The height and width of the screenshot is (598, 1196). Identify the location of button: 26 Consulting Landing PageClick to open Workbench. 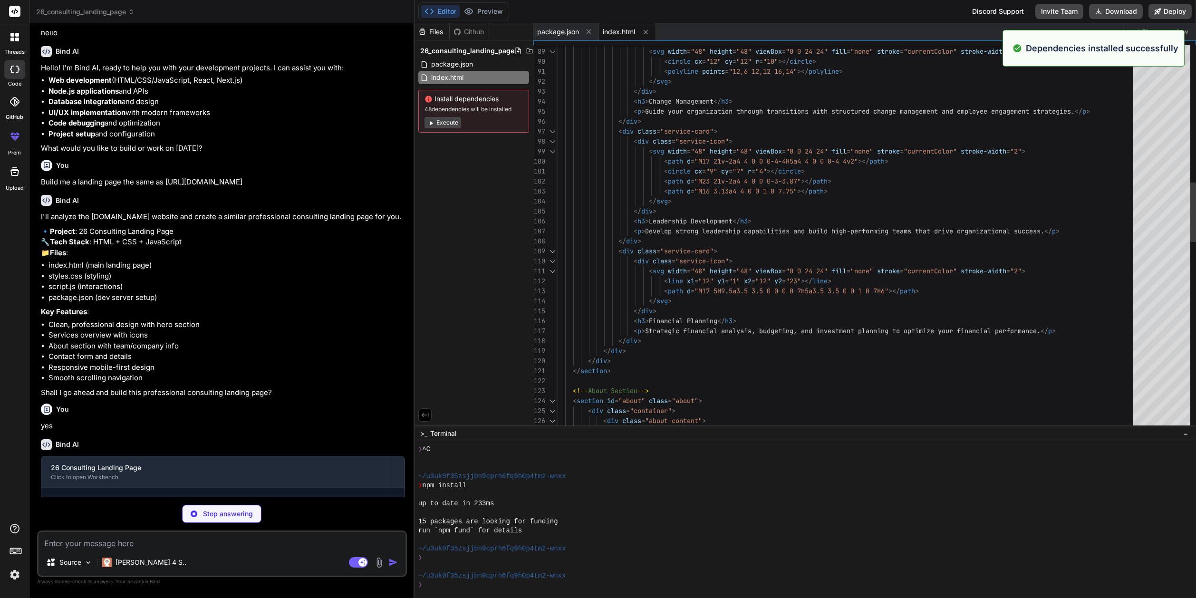
(215, 472).